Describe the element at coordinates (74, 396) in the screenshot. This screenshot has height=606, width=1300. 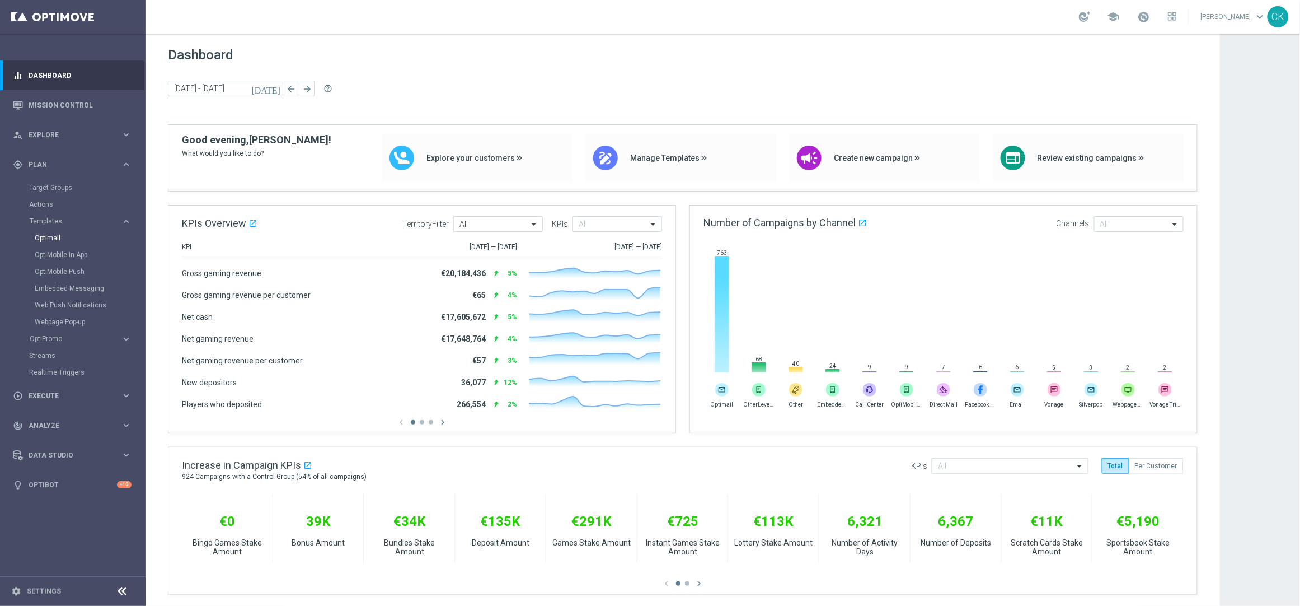
I see `span: Execute` at that location.